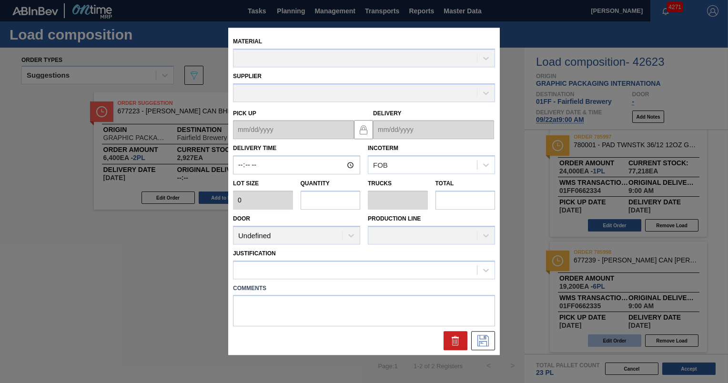 This screenshot has height=383, width=728. I want to click on label: Comments, so click(364, 288).